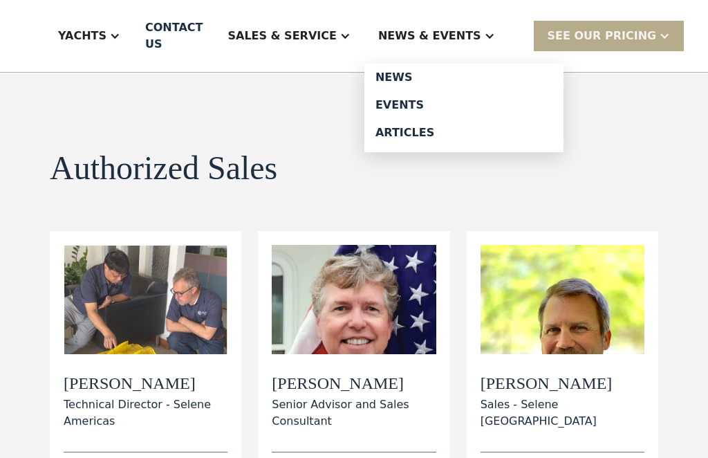 Image resolution: width=708 pixels, height=458 pixels. Describe the element at coordinates (464, 105) in the screenshot. I see `div: Events` at that location.